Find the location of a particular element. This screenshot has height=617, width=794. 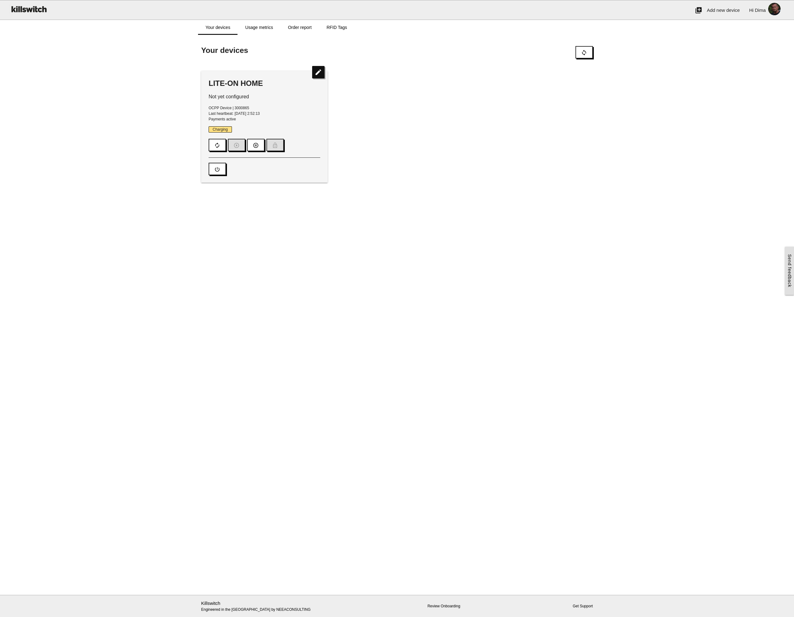

img: ACg8ocJlro-m8l2PRHv0Wn7nMlkzknwuxRg7uOoPLD6wZc5zM9M2_daedw=s96-c is located at coordinates (775, 9).